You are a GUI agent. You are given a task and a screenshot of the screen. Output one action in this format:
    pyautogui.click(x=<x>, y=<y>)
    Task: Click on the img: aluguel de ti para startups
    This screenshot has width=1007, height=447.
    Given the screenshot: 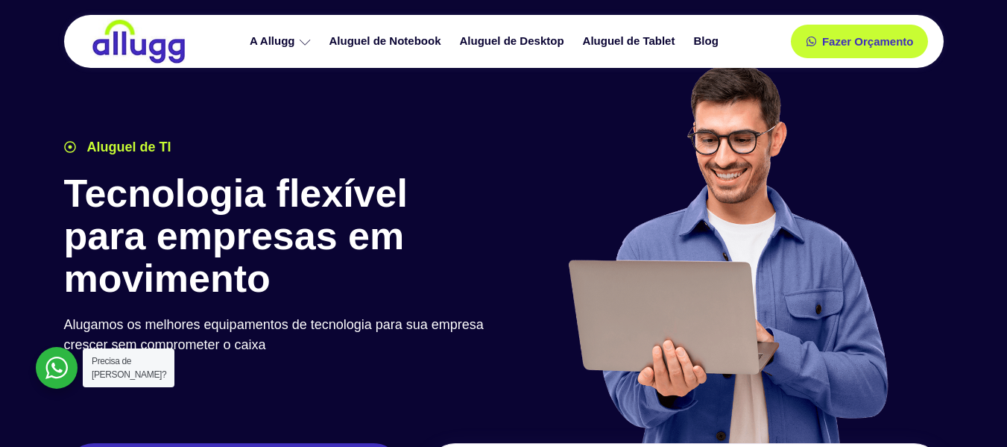 What is the action you would take?
    pyautogui.click(x=727, y=253)
    